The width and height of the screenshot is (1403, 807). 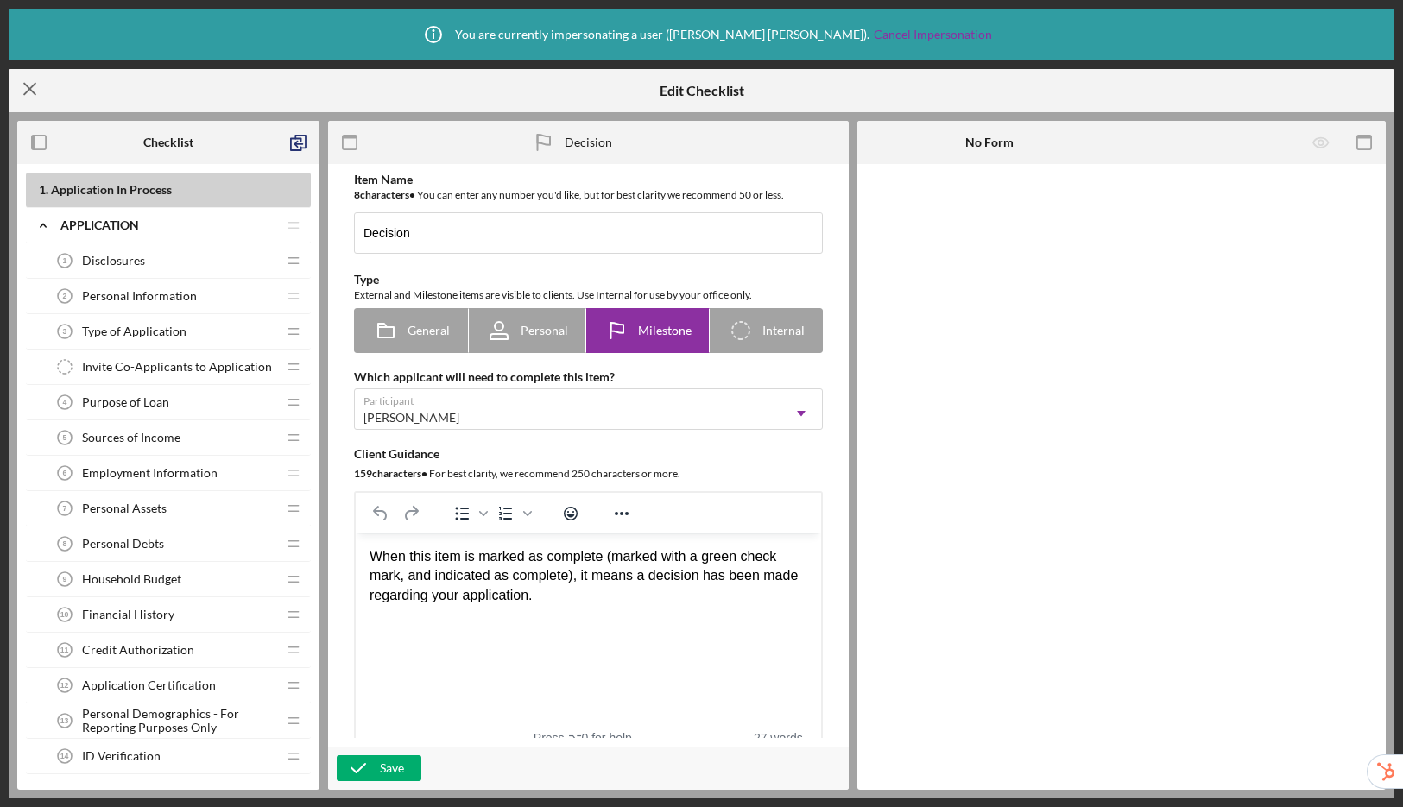 I want to click on span: Sources of Income, so click(x=131, y=438).